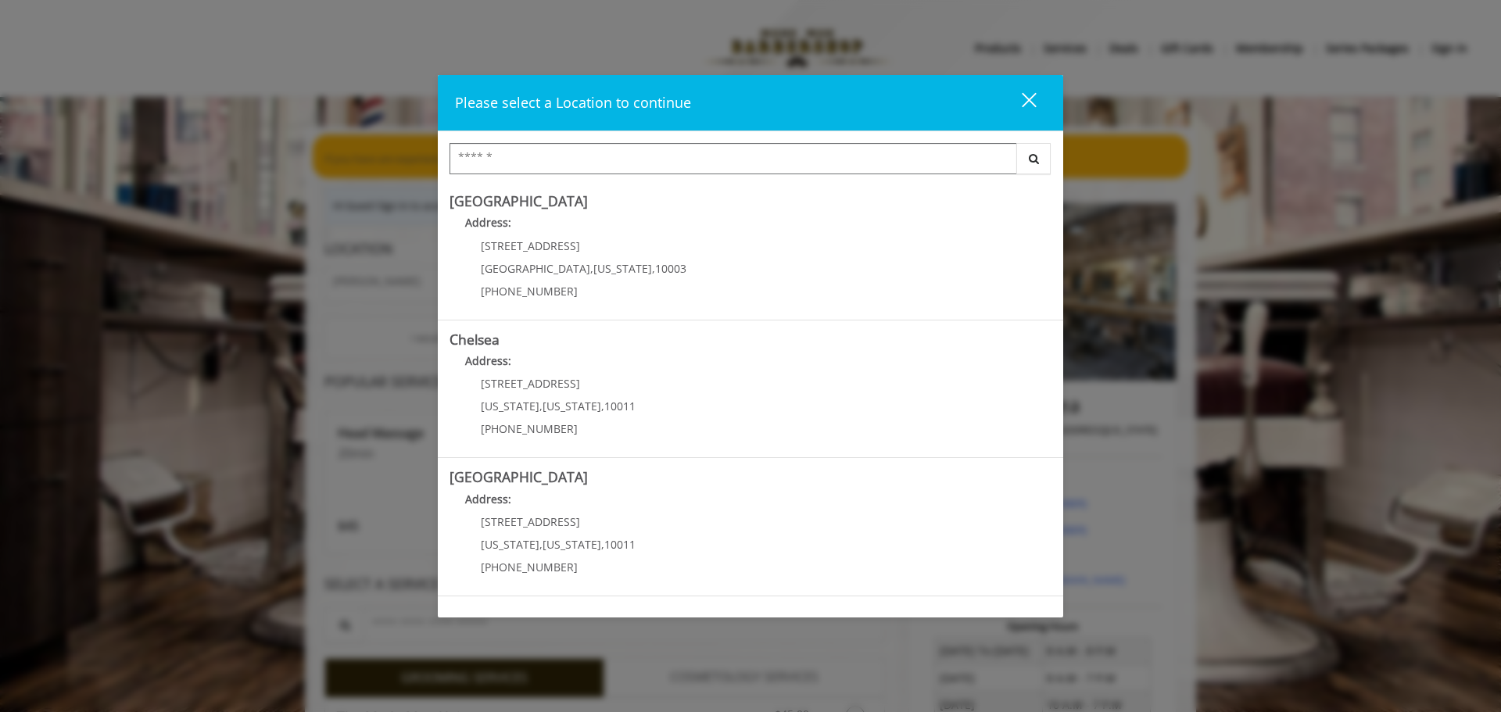  I want to click on input: Search Center, so click(733, 159).